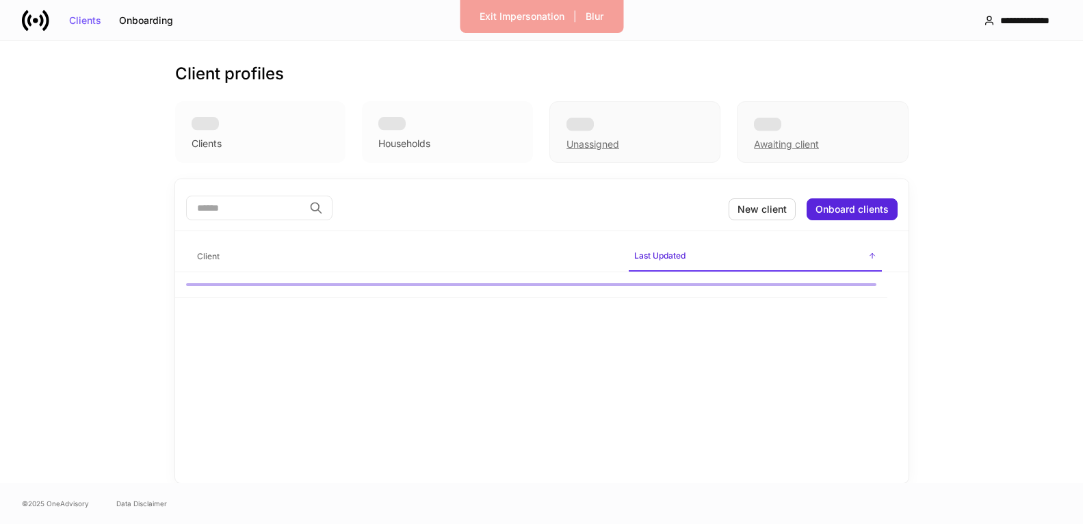 This screenshot has width=1083, height=524. What do you see at coordinates (55, 504) in the screenshot?
I see `span: © 2025 OneAdvisory` at bounding box center [55, 504].